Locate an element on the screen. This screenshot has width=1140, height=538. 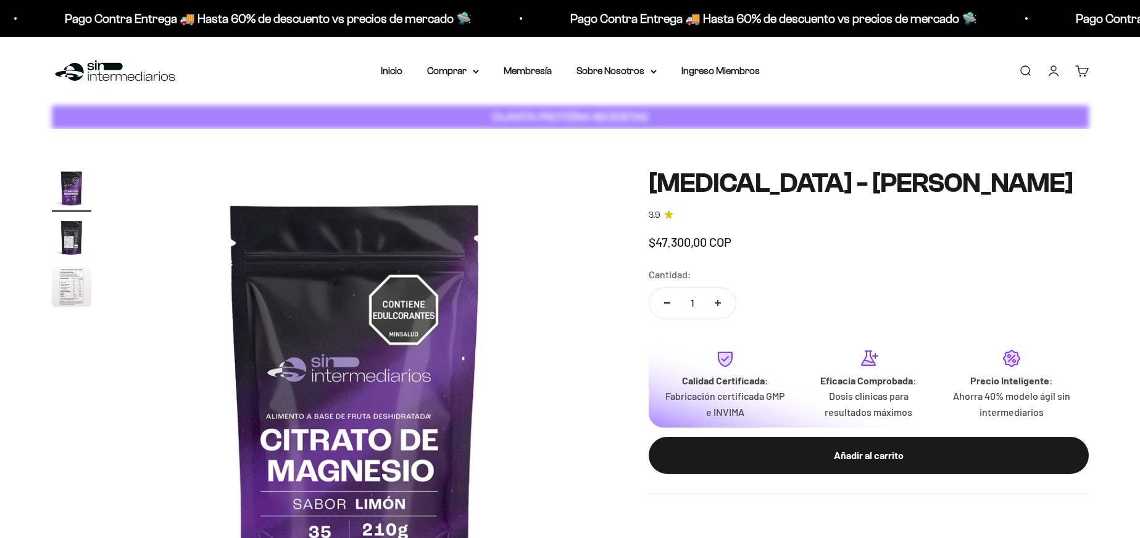
a: 3.93.9 de 5.0 estrellas is located at coordinates (869, 216).